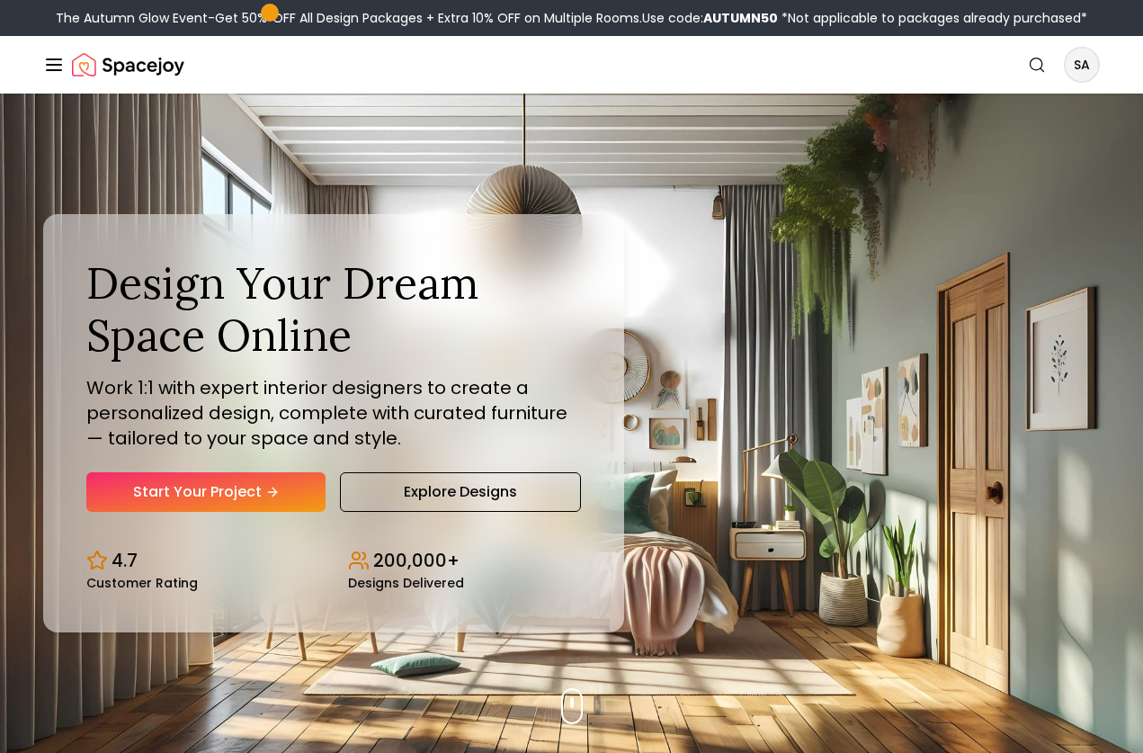 The image size is (1143, 753). I want to click on p: 4.7, so click(124, 560).